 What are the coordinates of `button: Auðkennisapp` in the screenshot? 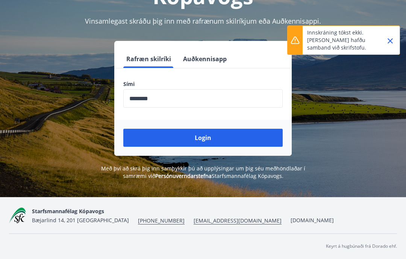 It's located at (205, 59).